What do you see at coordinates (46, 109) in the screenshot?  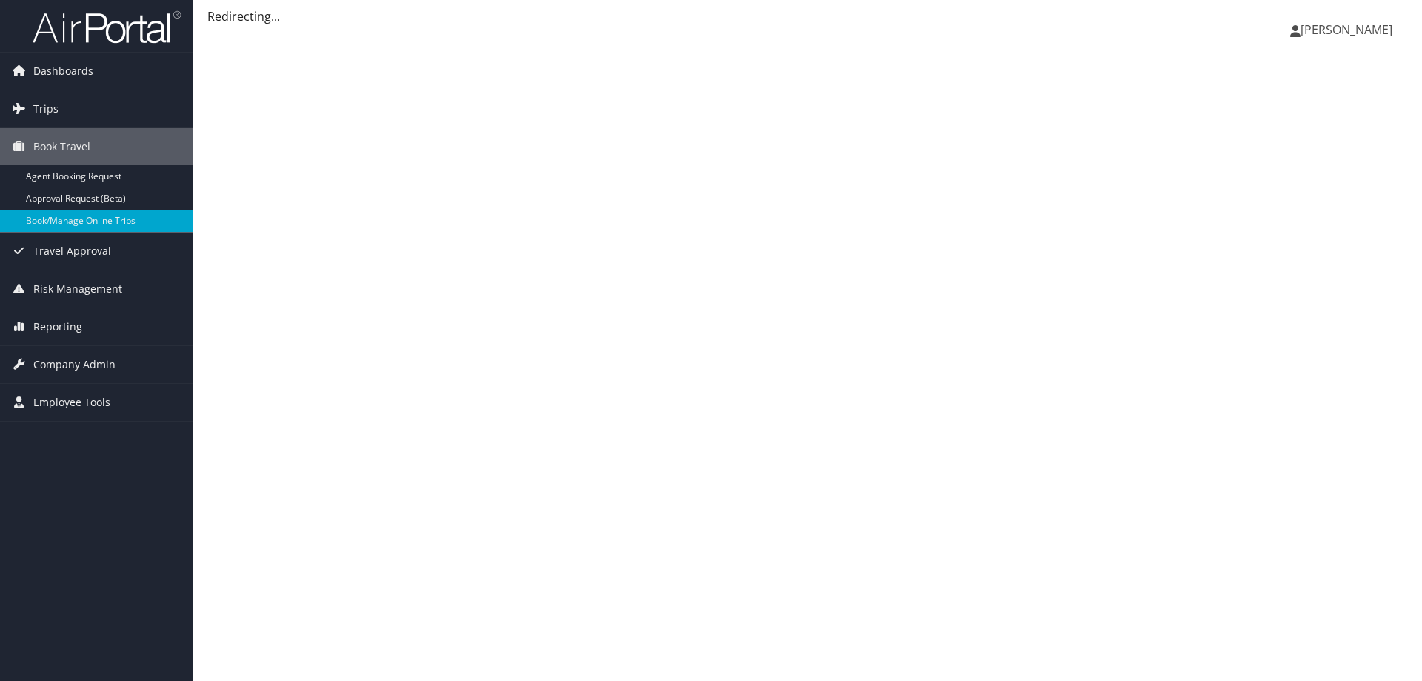 I see `span: Trips` at bounding box center [46, 109].